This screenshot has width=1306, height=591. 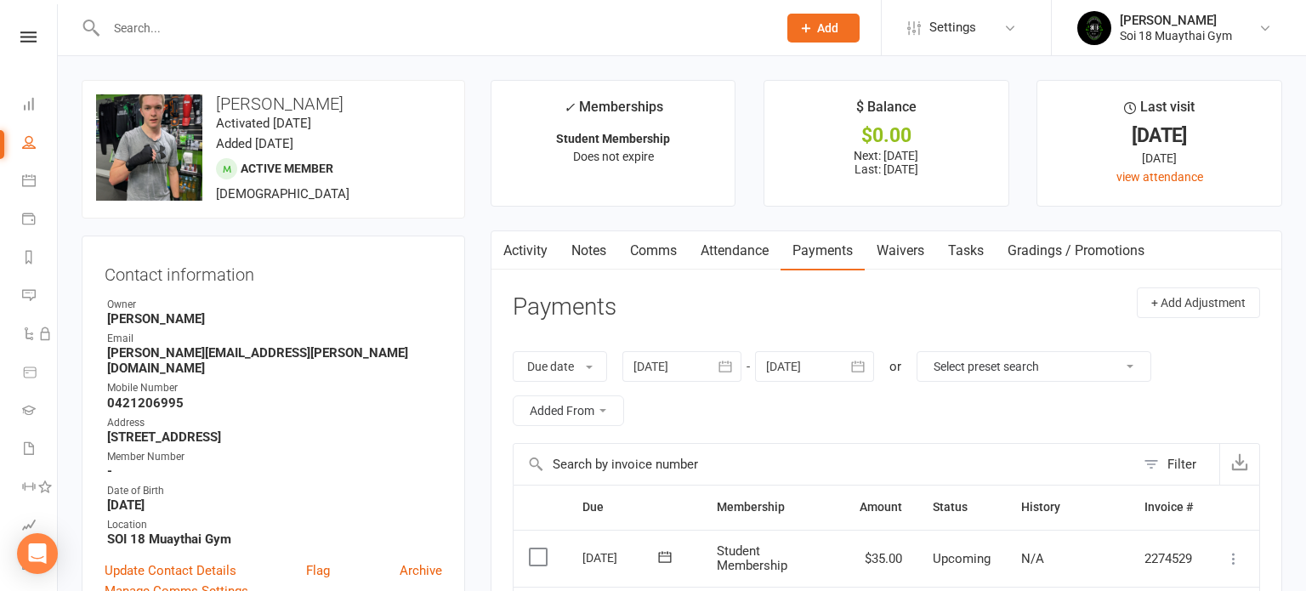 I want to click on h3: Contact information, so click(x=273, y=271).